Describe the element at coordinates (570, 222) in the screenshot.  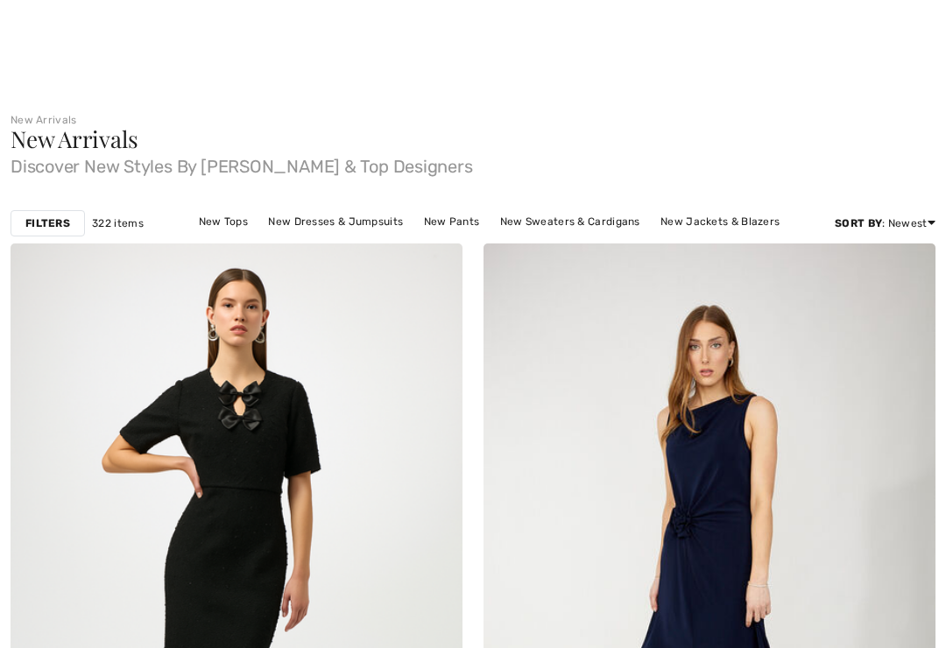
I see `a: New Sweaters & Cardigans` at that location.